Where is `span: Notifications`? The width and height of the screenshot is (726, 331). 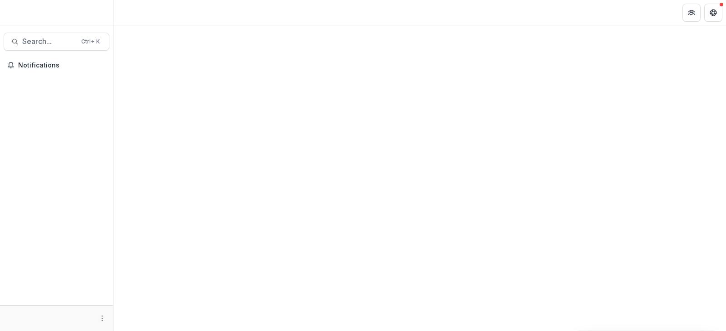
span: Notifications is located at coordinates (62, 65).